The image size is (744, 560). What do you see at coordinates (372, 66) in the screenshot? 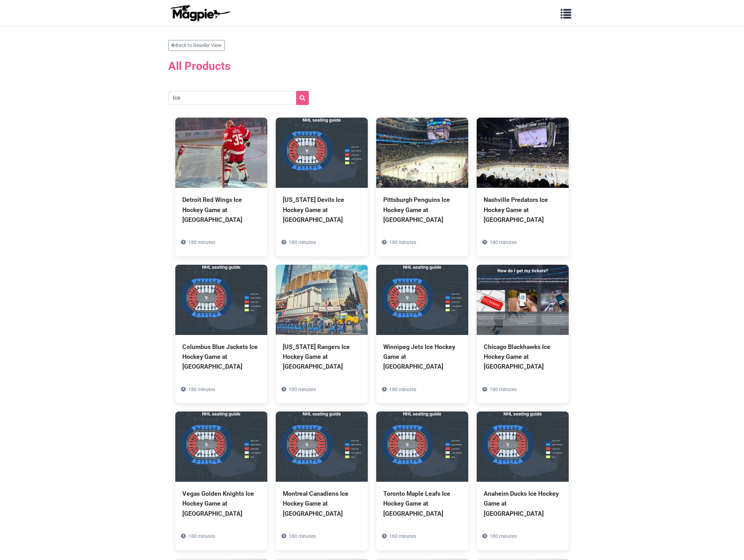
I see `h2: All Products` at bounding box center [372, 66].